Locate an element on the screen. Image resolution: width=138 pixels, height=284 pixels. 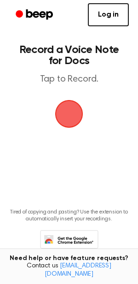
span: Contact us is located at coordinates (69, 270).